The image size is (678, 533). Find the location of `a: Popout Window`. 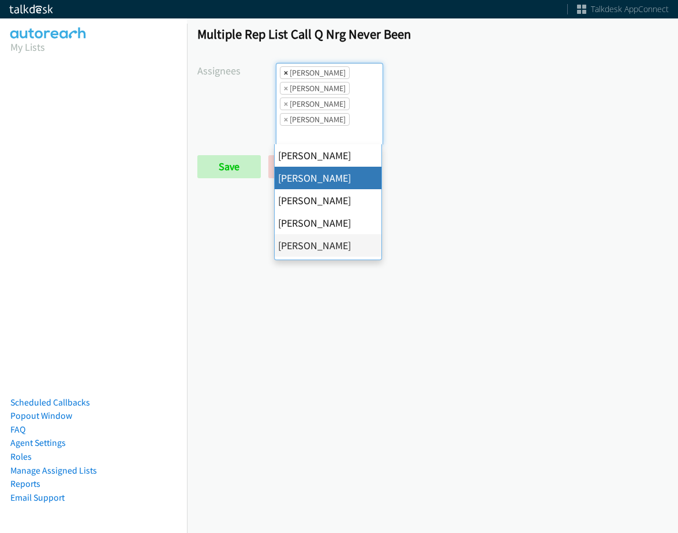

a: Popout Window is located at coordinates (41, 416).